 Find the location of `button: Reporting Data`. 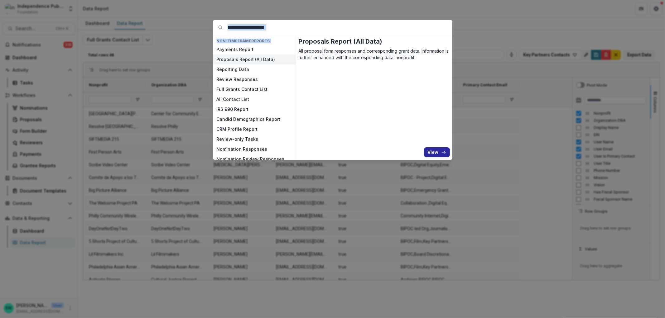

button: Reporting Data is located at coordinates (254, 70).